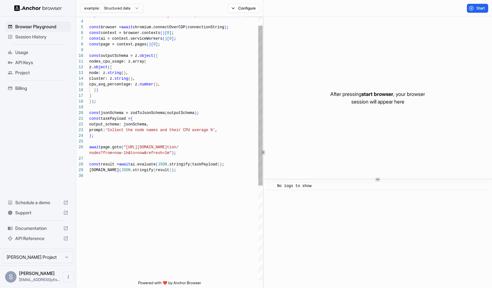 This screenshot has width=492, height=288. What do you see at coordinates (38, 213) in the screenshot?
I see `div: Support` at bounding box center [38, 213].